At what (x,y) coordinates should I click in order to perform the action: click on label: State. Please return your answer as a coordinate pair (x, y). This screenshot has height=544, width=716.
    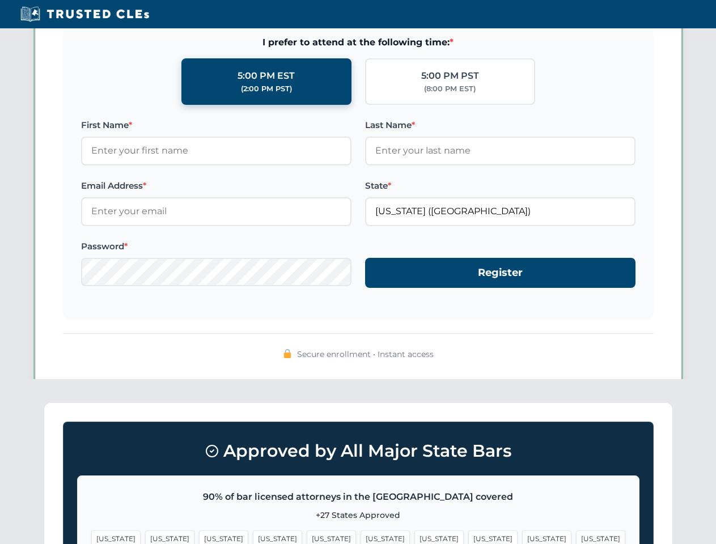
    Looking at the image, I should click on (500, 186).